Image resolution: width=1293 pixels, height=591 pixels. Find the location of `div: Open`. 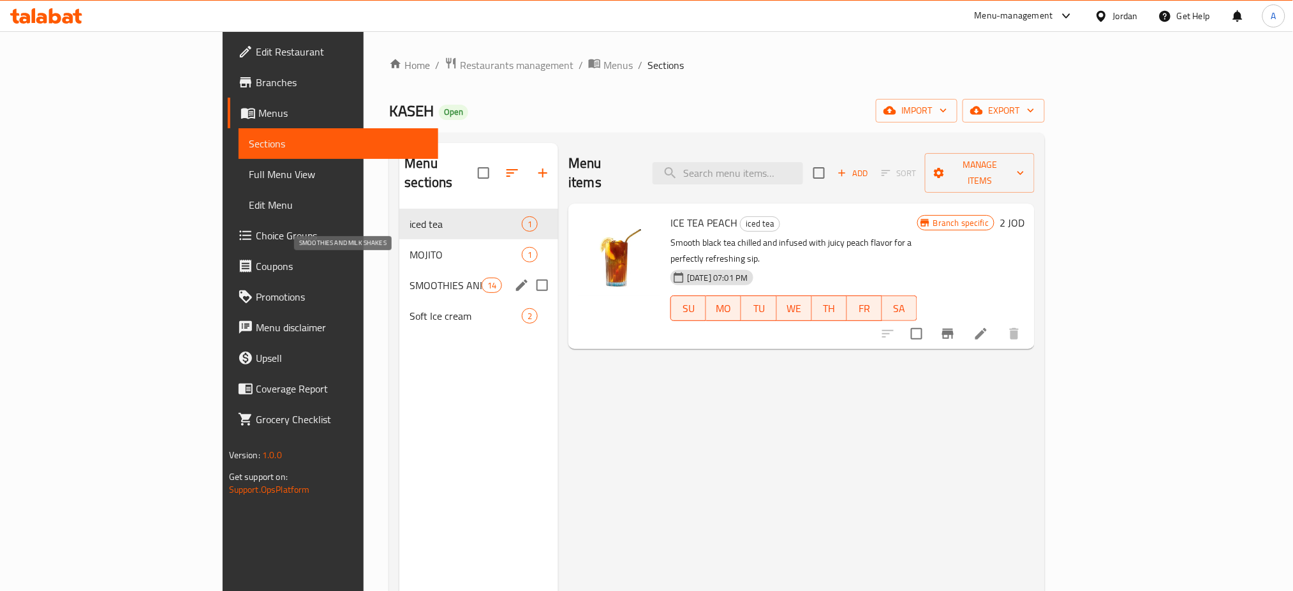

div: Open is located at coordinates (454, 112).